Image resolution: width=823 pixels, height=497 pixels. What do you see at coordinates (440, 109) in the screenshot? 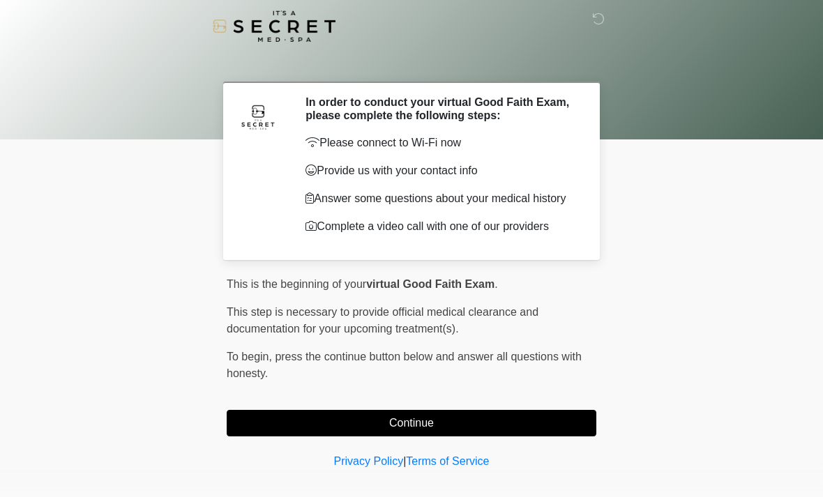
I see `h2: In order to conduct your virtual Good Faith Exam, please complete the following steps:` at bounding box center [440, 109].